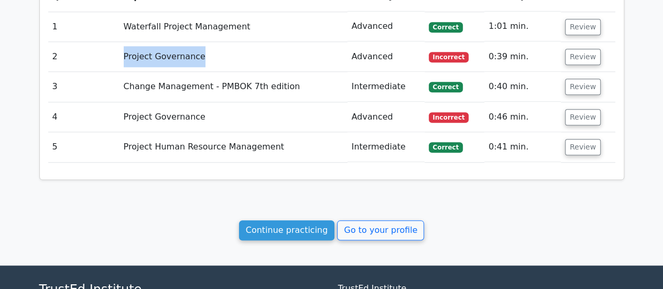  What do you see at coordinates (523, 26) in the screenshot?
I see `td: 1:01 min.` at bounding box center [523, 26].